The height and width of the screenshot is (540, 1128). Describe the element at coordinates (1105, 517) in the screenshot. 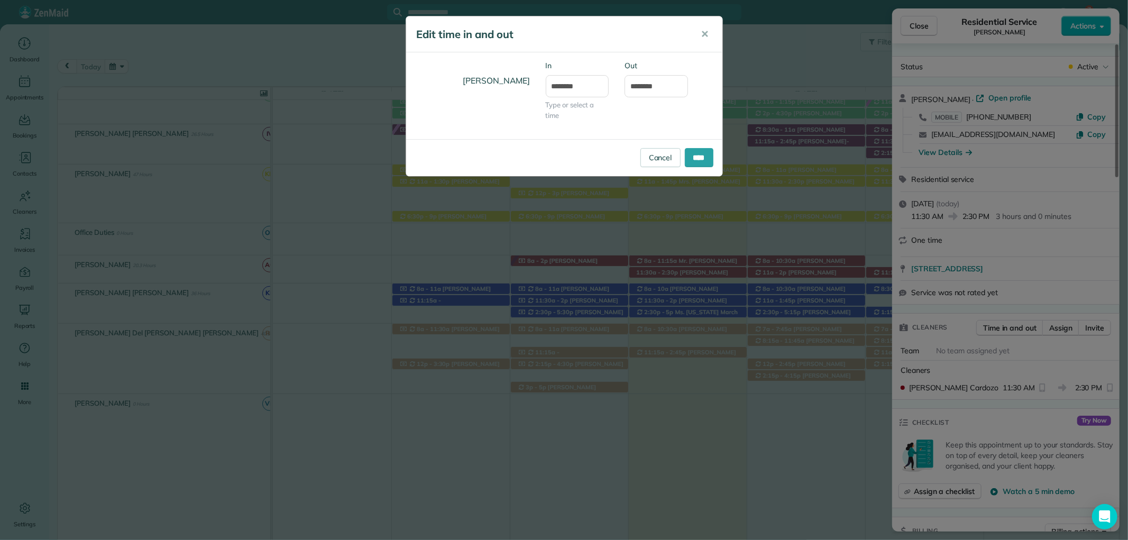

I see `div: Open Intercom Messenger` at that location.